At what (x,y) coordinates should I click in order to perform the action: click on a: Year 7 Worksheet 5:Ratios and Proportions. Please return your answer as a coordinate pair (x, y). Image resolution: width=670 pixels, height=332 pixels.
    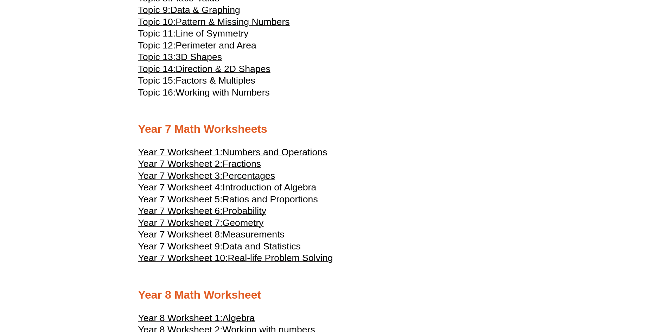
    Looking at the image, I should click on (228, 201).